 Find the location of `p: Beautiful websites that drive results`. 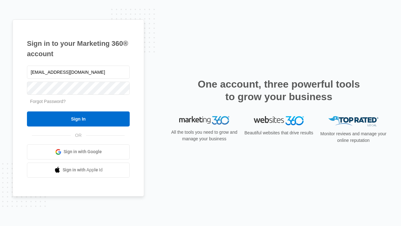

p: Beautiful websites that drive results is located at coordinates (279, 133).